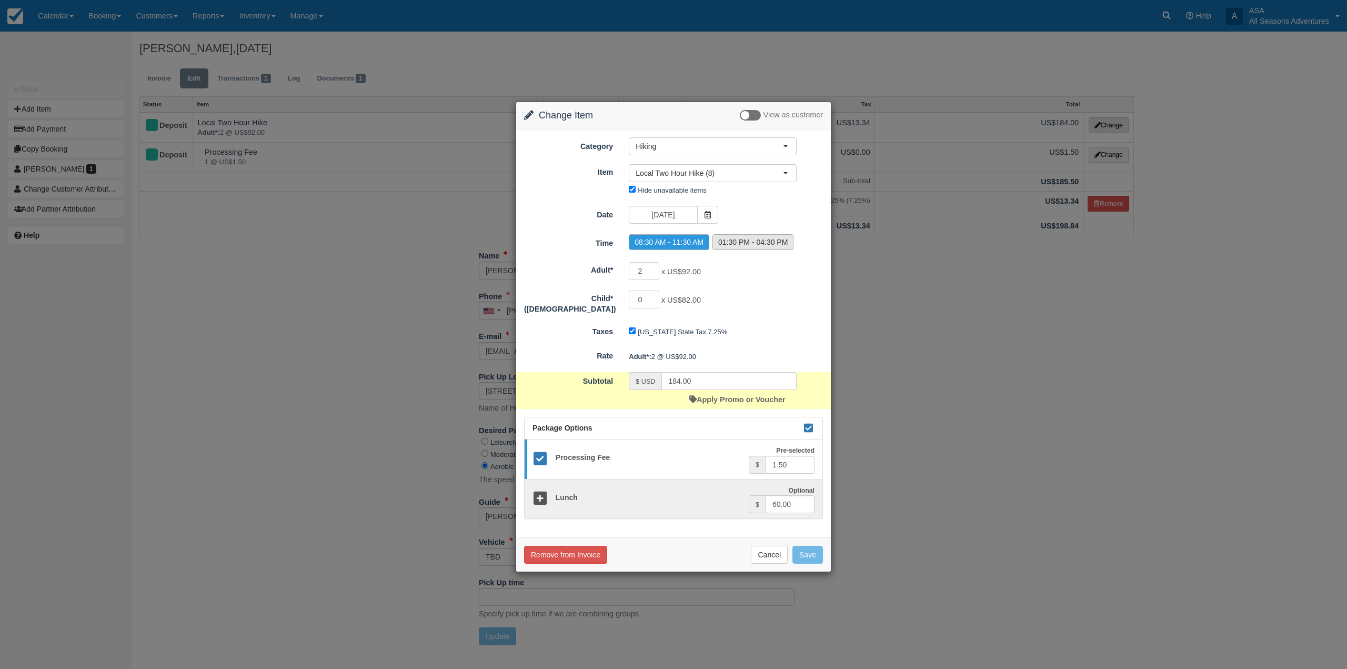  What do you see at coordinates (566, 555) in the screenshot?
I see `button: Remove from Invoice` at bounding box center [566, 555].